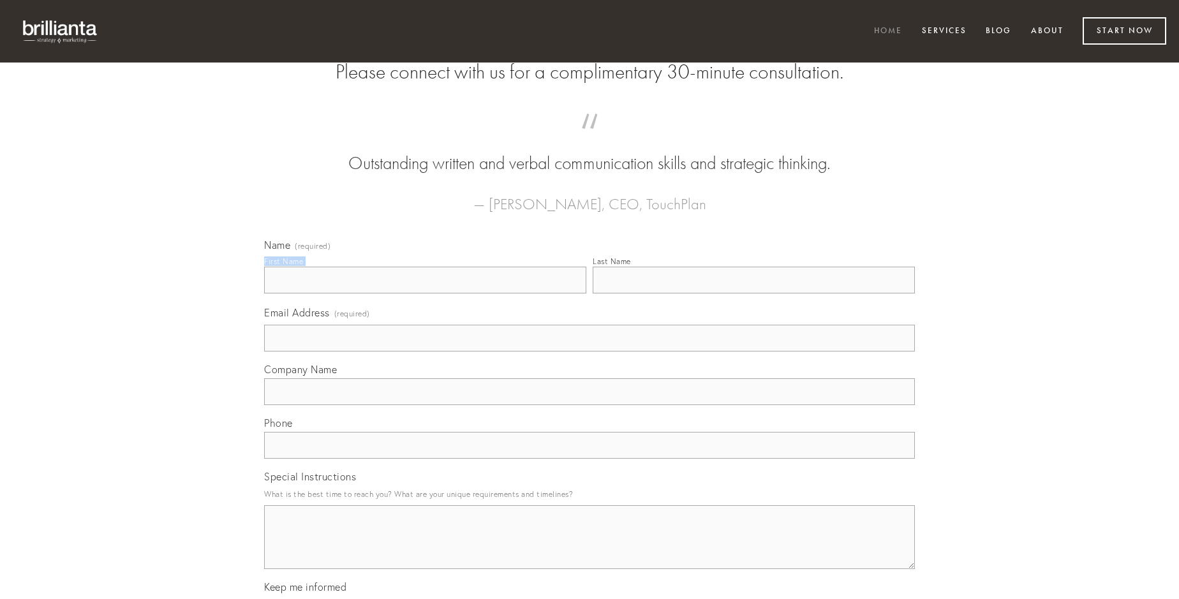 This screenshot has width=1179, height=599. I want to click on p: What is the best time to reach you? What are your unique requirements and timelines?, so click(589, 494).